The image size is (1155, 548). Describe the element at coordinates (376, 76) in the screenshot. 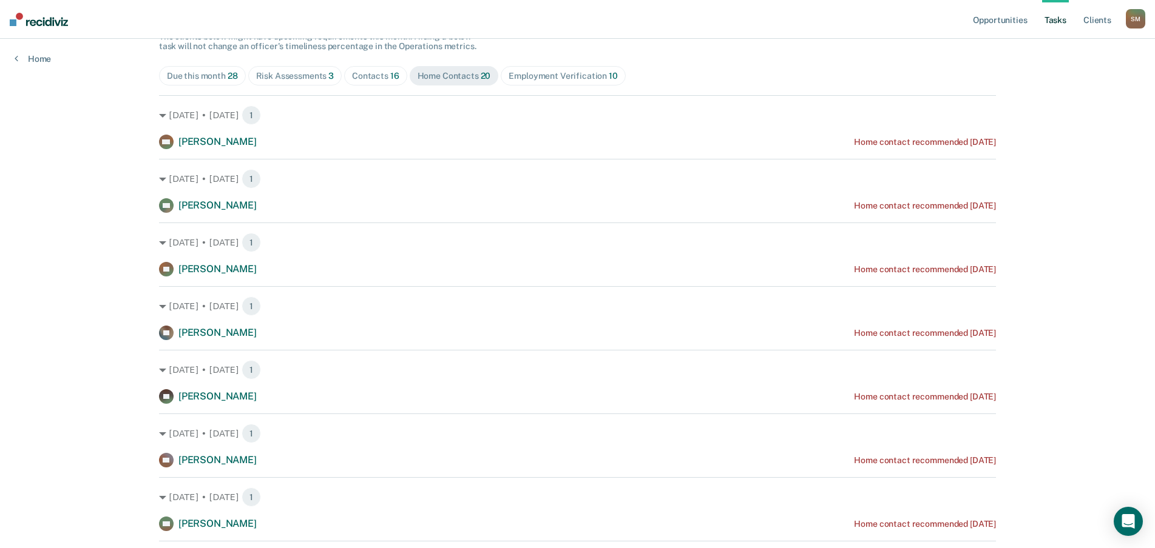

I see `div: Contacts` at that location.